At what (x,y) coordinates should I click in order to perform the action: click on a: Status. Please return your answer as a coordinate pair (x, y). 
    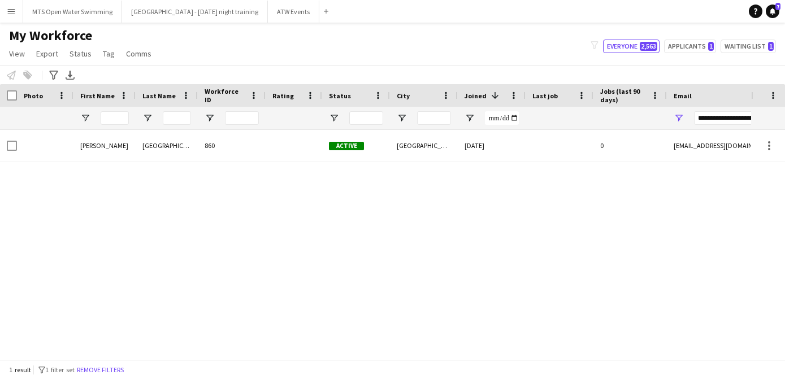
    Looking at the image, I should click on (80, 54).